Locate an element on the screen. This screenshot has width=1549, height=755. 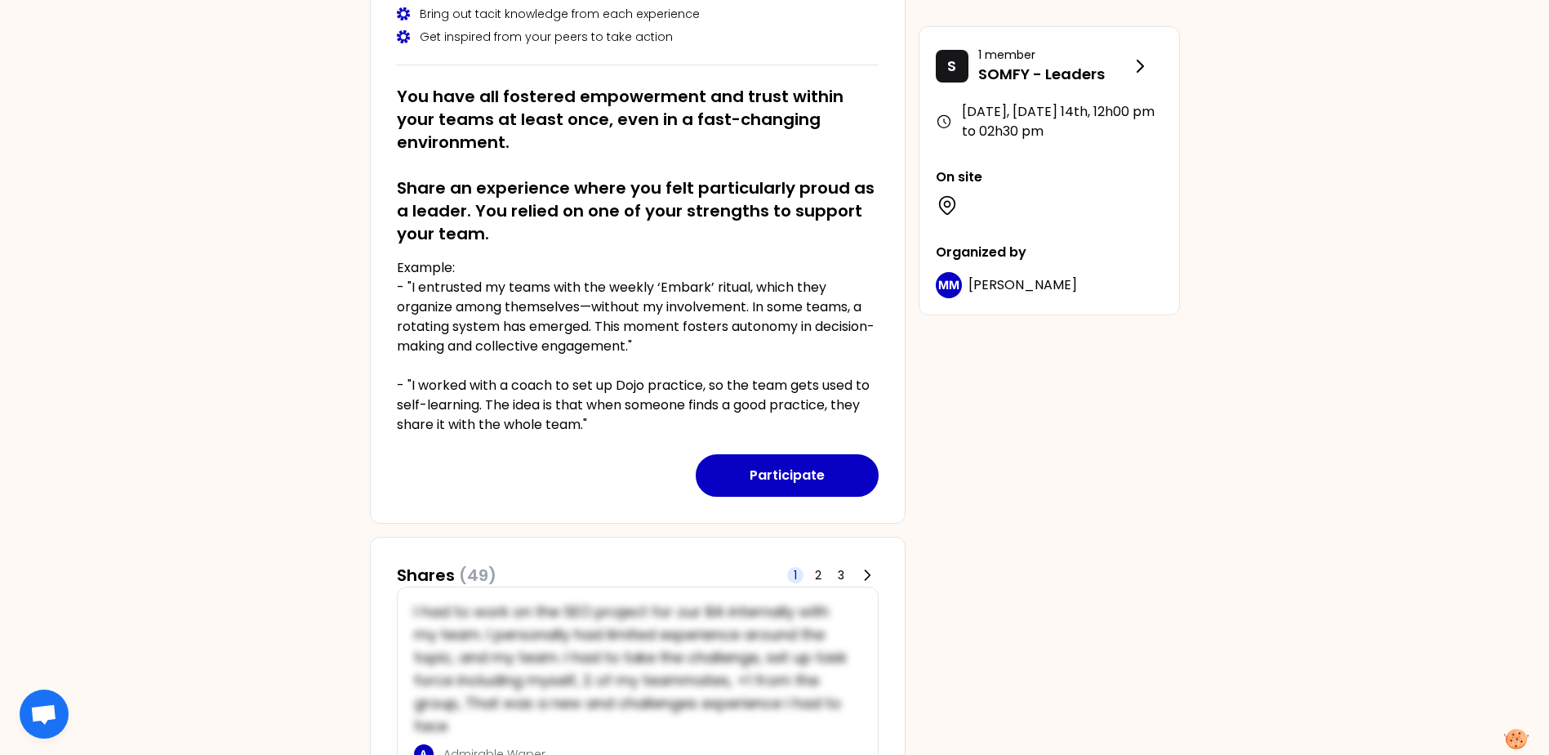
h2: You have all fostered empowerment and trust within your teams at least once, even in a fast-chang... is located at coordinates (638, 165).